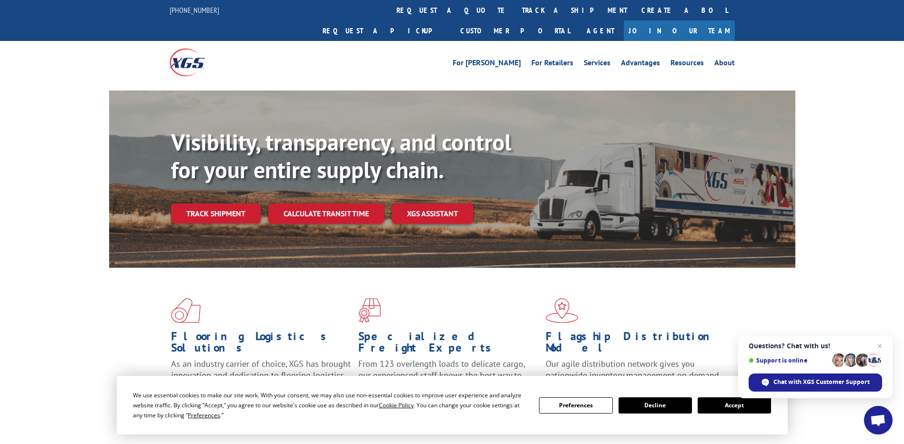  I want to click on div: We use essential cookies to make our site work. With your consent, we may also use non-essential ..., so click(330, 405).